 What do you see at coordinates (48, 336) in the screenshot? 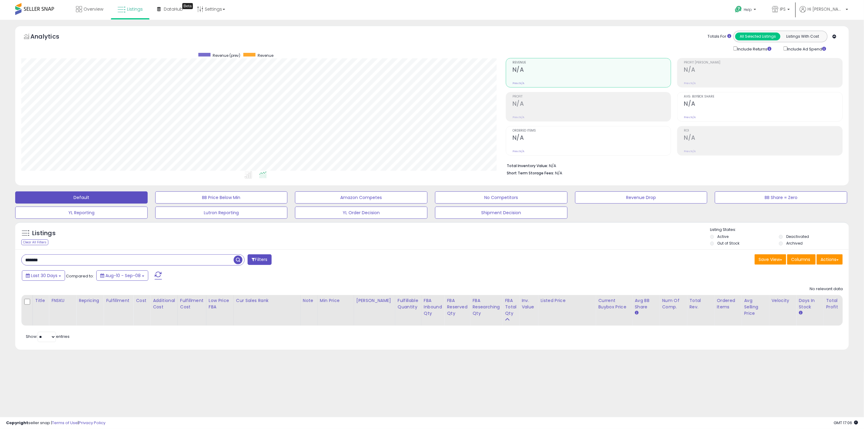
I see `span: Show: entries` at bounding box center [48, 336].